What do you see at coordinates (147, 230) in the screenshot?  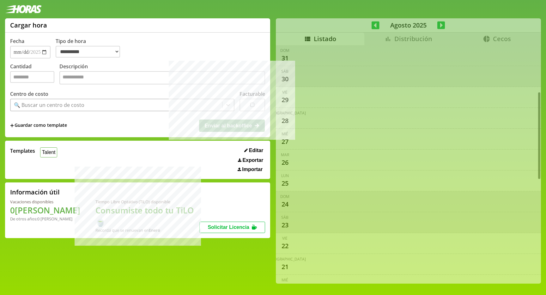 I see `div: Recordá que se renuevan en` at bounding box center [147, 230].